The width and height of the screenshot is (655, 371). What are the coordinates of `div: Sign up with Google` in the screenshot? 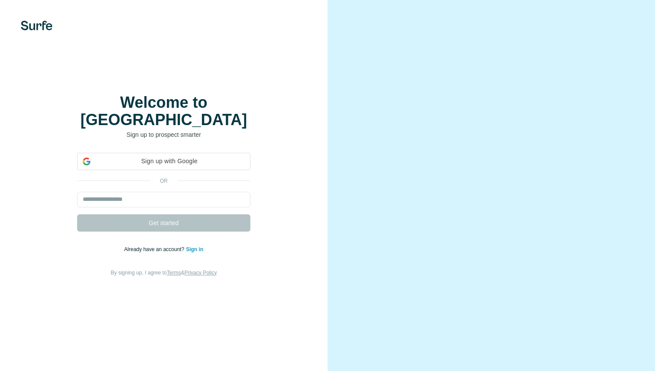 It's located at (164, 161).